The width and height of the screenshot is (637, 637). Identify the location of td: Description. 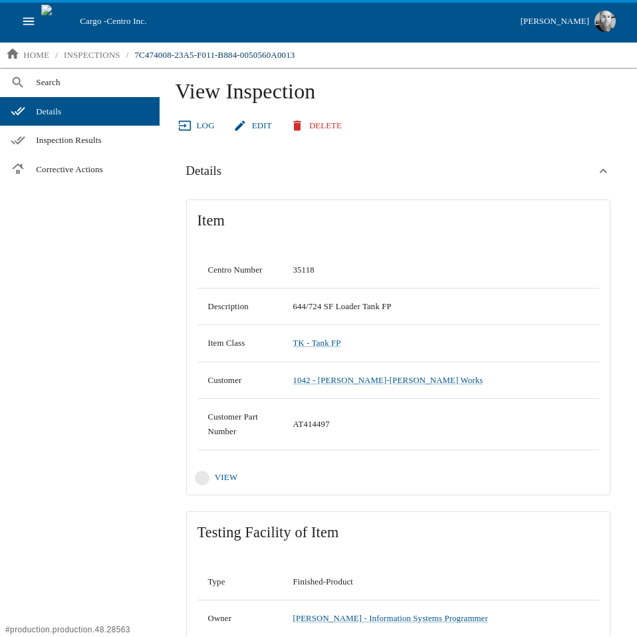
(240, 306).